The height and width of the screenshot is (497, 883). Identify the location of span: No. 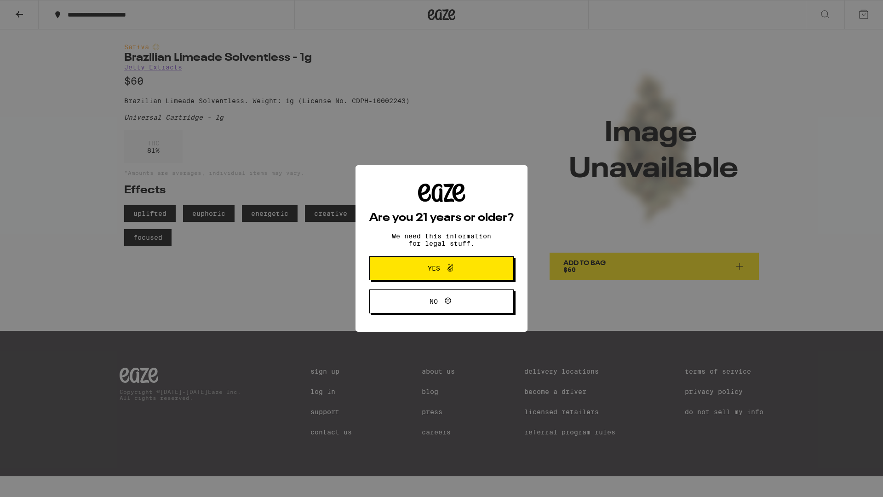
(434, 301).